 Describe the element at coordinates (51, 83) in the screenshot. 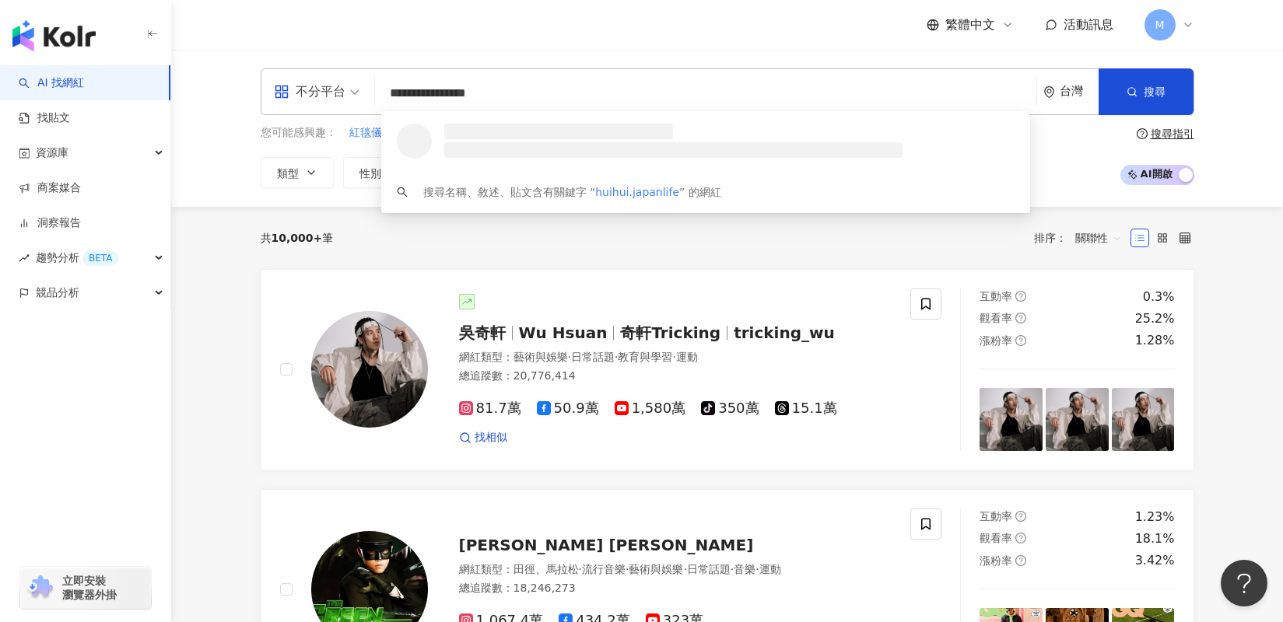

I see `a: searchAI 找網紅` at that location.